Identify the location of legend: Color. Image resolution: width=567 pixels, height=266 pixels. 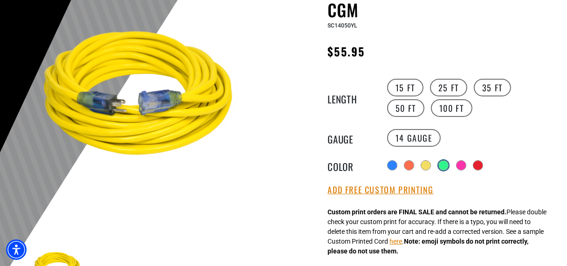
(351, 165).